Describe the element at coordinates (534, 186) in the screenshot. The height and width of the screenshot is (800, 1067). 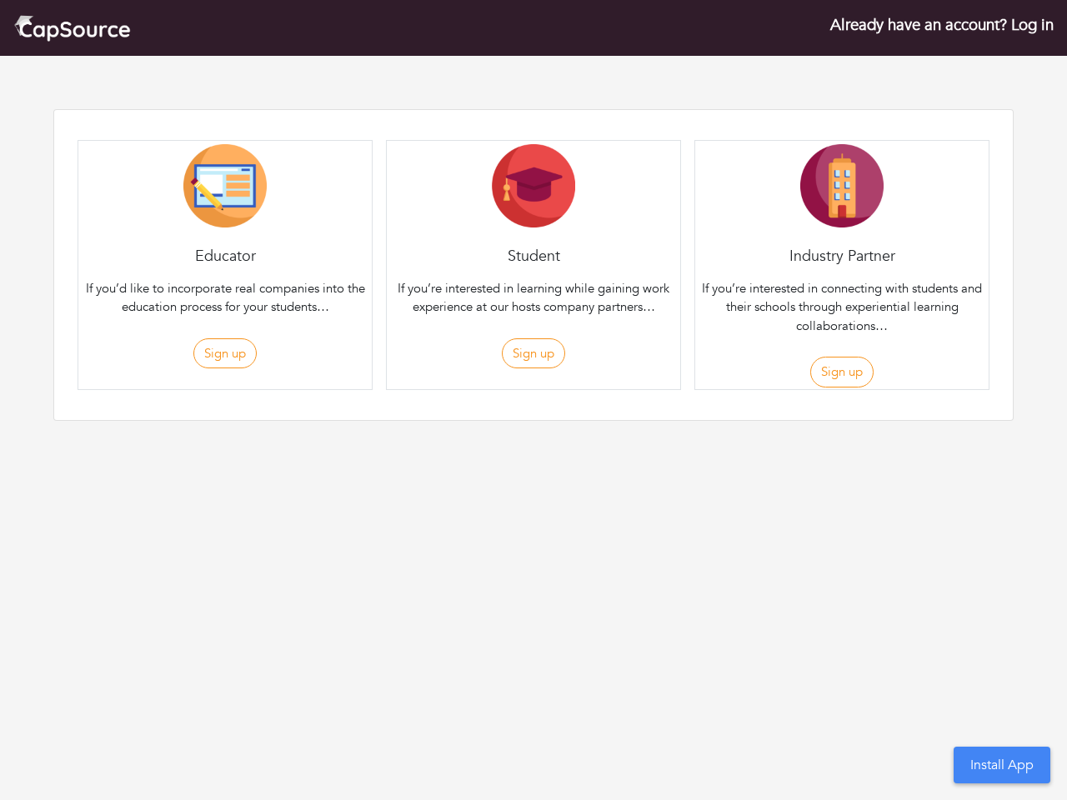
I see `img: Student-Icon-6b6867cbad302adf8029cb3ecf392088beec6a544309a027beb5b4b4576828a8.png` at that location.